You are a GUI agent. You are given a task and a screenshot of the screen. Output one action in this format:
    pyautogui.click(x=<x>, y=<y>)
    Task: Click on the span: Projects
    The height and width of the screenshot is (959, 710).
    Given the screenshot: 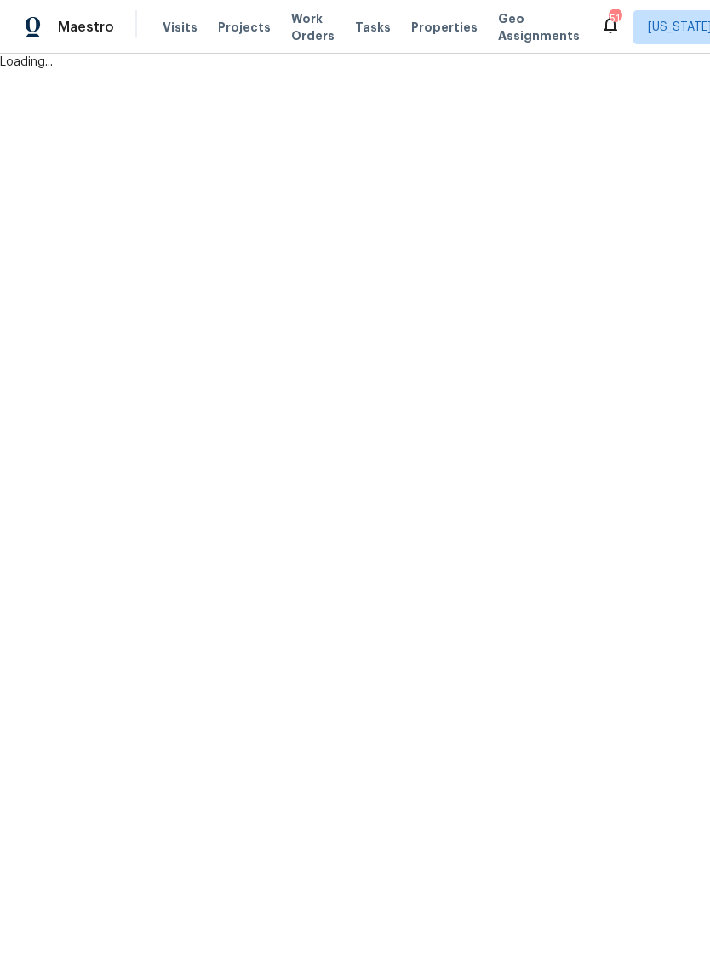 What is the action you would take?
    pyautogui.click(x=244, y=27)
    